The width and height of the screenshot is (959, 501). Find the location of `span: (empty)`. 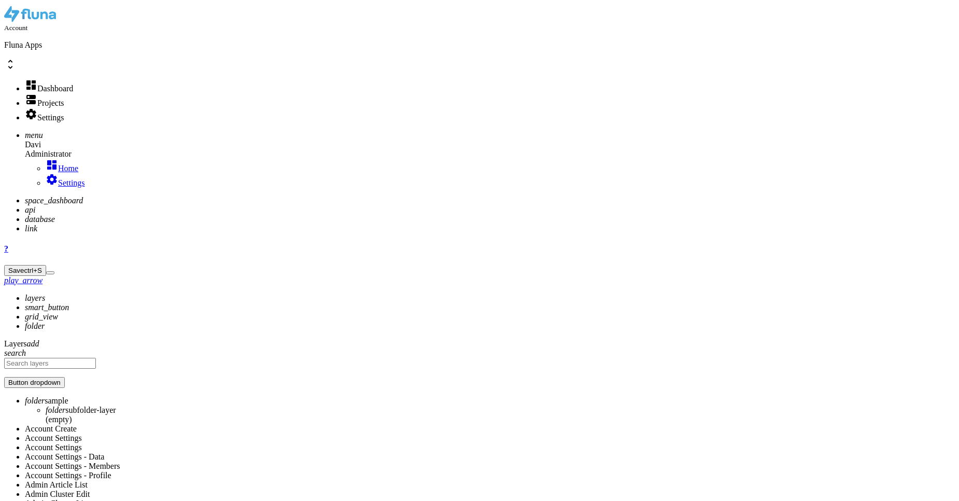

span: (empty) is located at coordinates (59, 419).